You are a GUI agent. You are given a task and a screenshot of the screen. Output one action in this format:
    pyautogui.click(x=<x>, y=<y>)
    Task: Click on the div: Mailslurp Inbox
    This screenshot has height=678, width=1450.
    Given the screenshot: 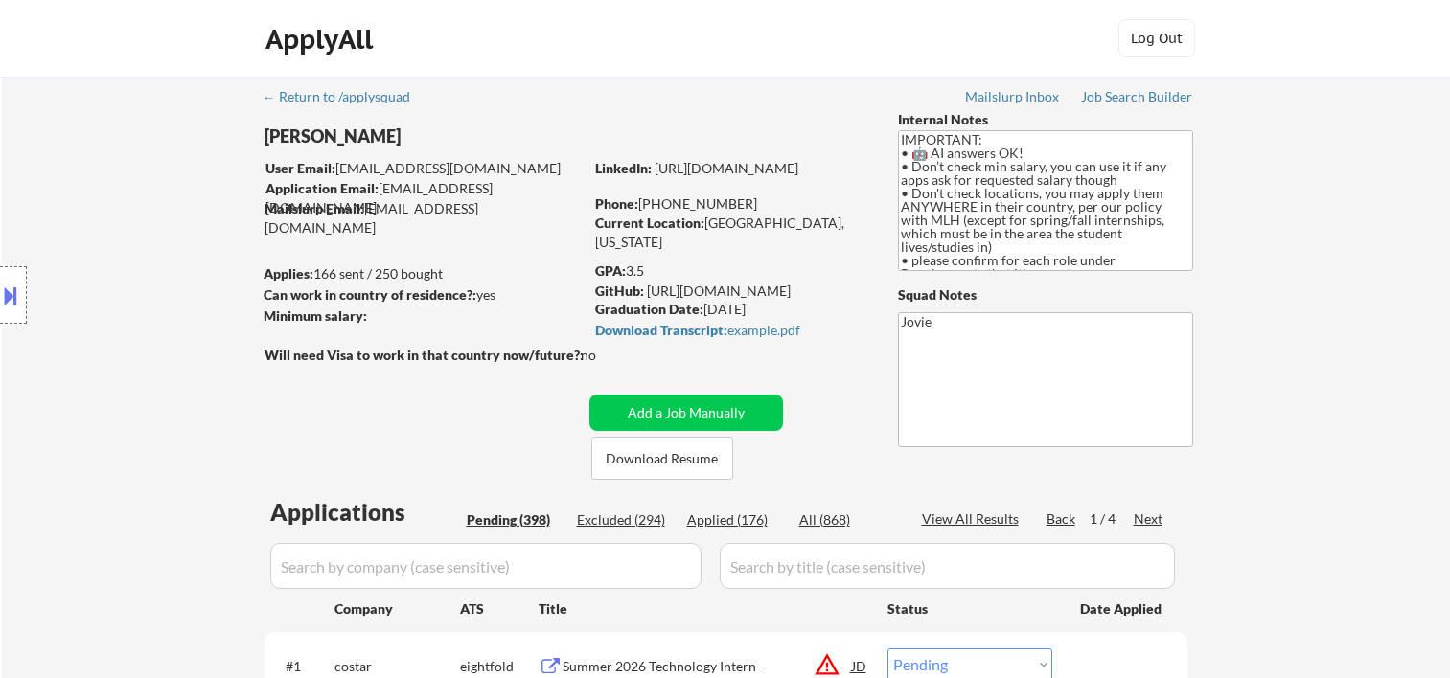 What is the action you would take?
    pyautogui.click(x=1013, y=97)
    